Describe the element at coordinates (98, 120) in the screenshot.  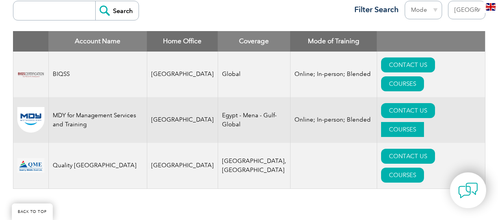
I see `td: MDY for Management Services and Training` at that location.